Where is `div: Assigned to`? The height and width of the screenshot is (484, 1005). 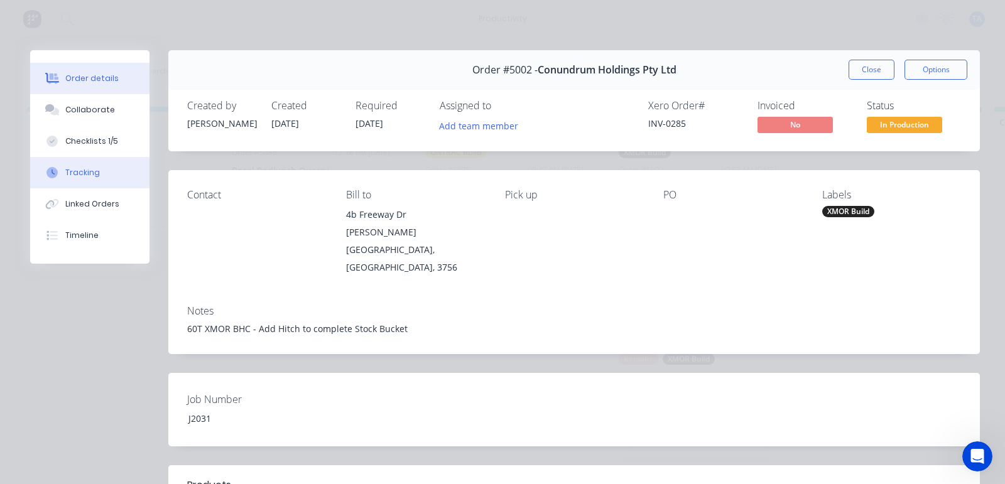 div: Assigned to is located at coordinates (503, 106).